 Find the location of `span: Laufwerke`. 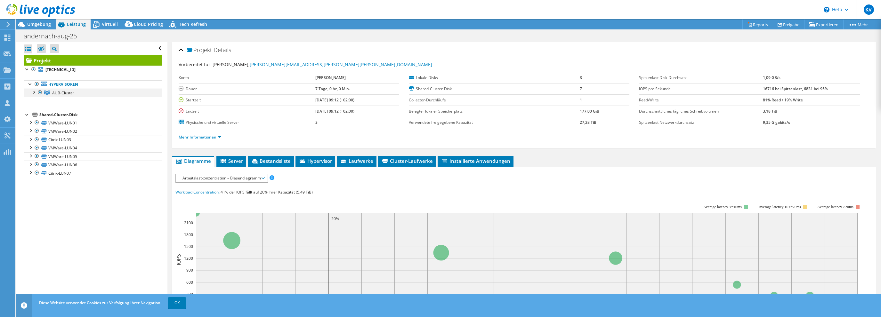

span: Laufwerke is located at coordinates (357, 161).